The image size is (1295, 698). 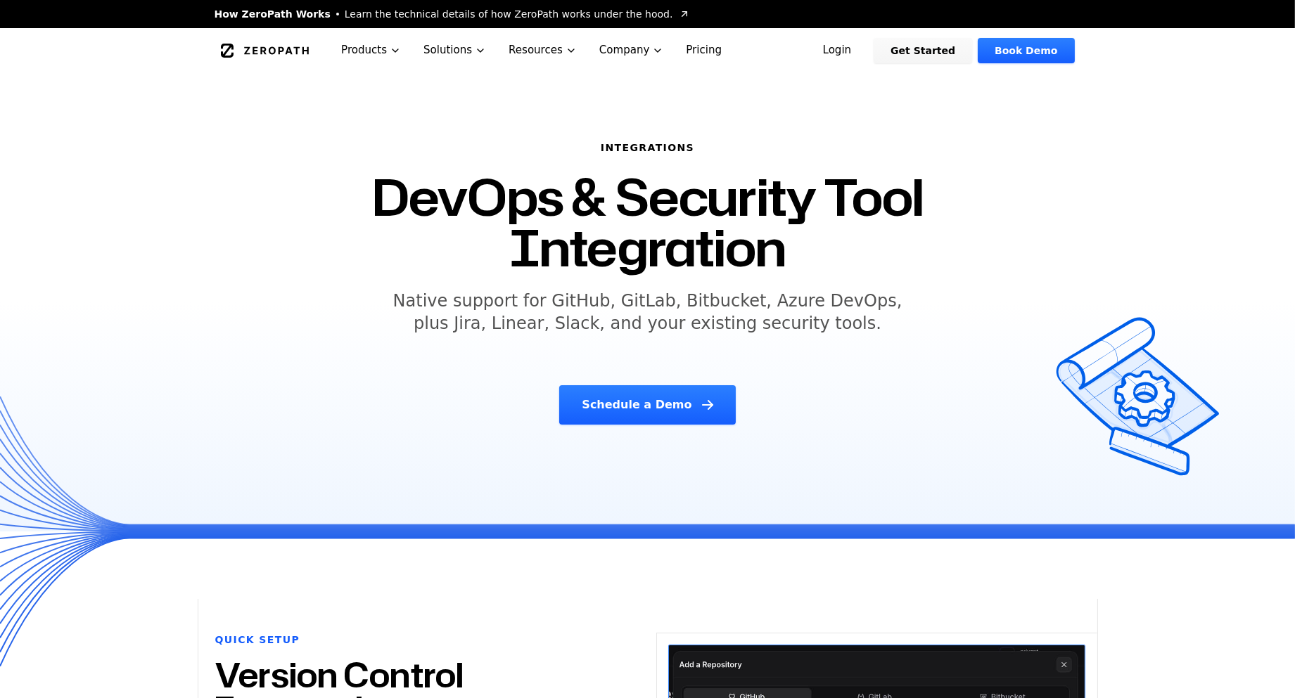 I want to click on a: Get Started, so click(x=923, y=51).